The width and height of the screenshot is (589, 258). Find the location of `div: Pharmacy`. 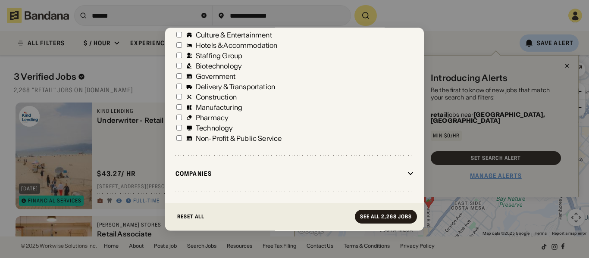

div: Pharmacy is located at coordinates (212, 118).